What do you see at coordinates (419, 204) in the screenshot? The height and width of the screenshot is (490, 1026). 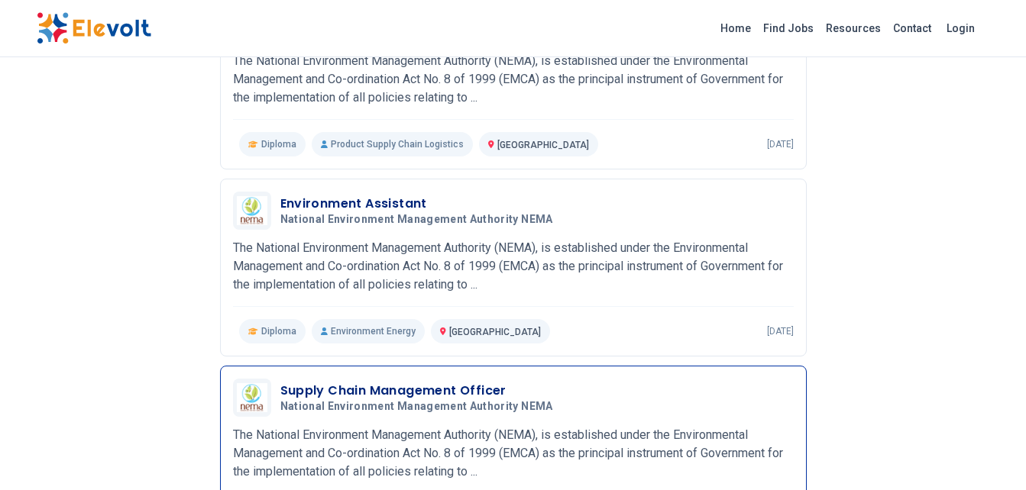 I see `h3: Environment Assistant` at bounding box center [419, 204].